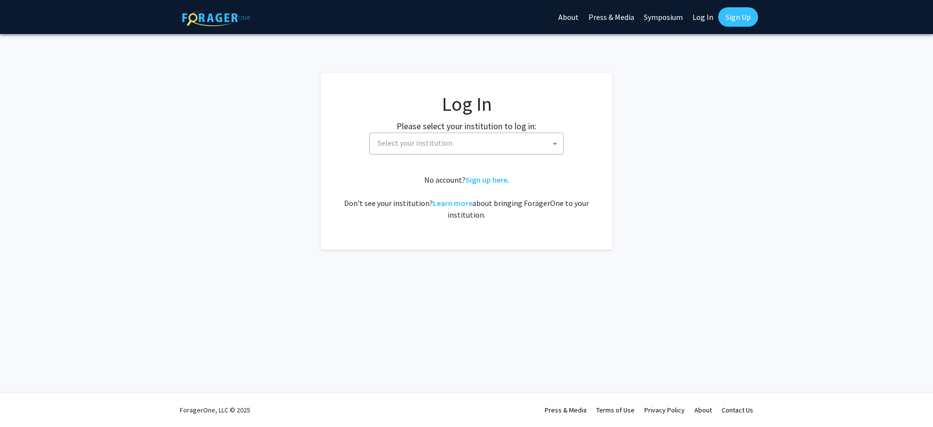 Image resolution: width=933 pixels, height=427 pixels. What do you see at coordinates (737, 410) in the screenshot?
I see `a: Contact Us` at bounding box center [737, 410].